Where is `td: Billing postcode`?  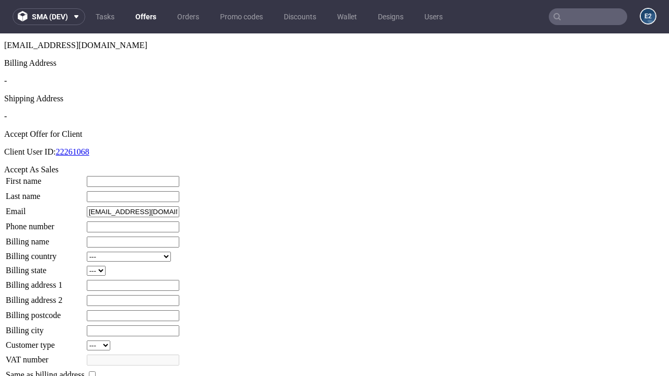
td: Billing postcode is located at coordinates (45, 282).